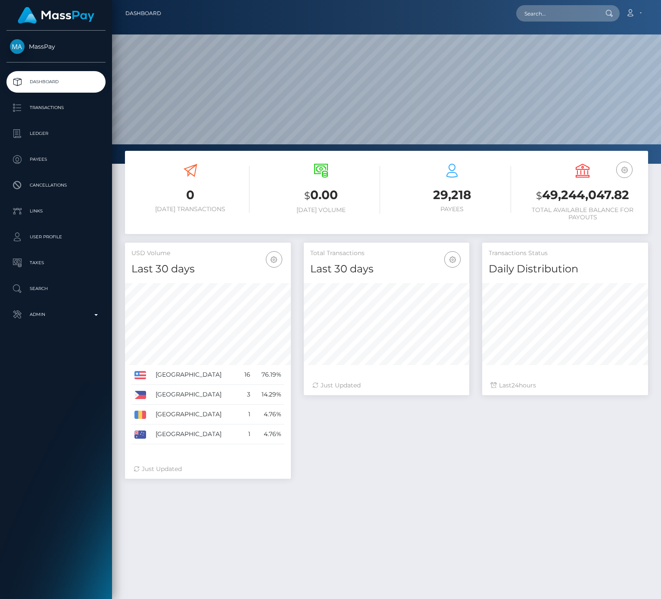  What do you see at coordinates (56, 47) in the screenshot?
I see `span: MassPay` at bounding box center [56, 47].